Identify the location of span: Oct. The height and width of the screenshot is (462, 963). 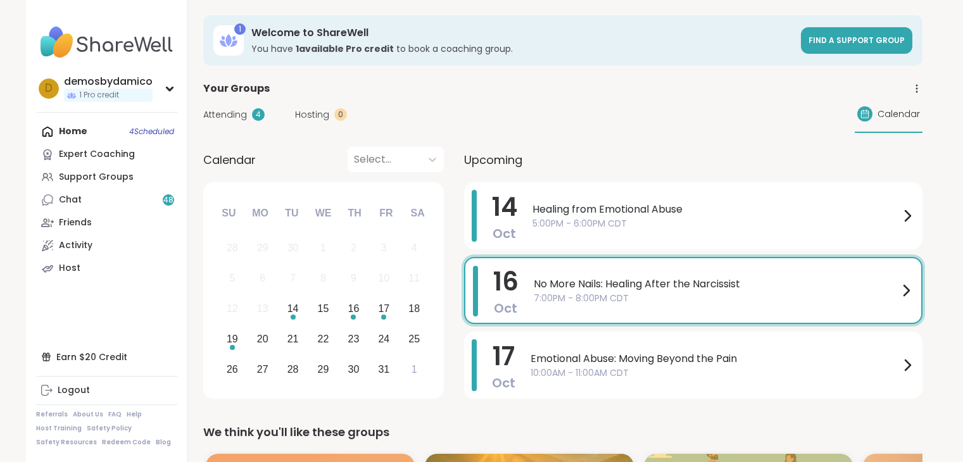
(504, 383).